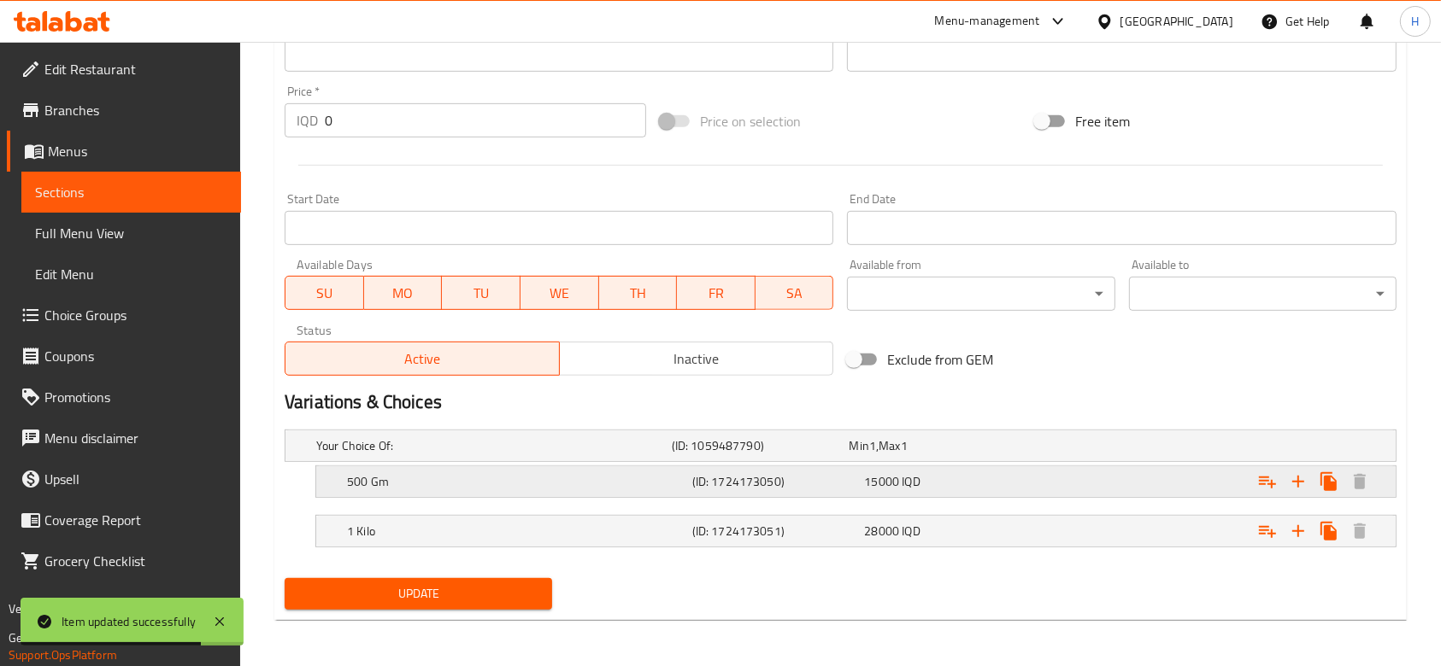 The height and width of the screenshot is (666, 1441). Describe the element at coordinates (696, 359) in the screenshot. I see `button: Inactive` at that location.